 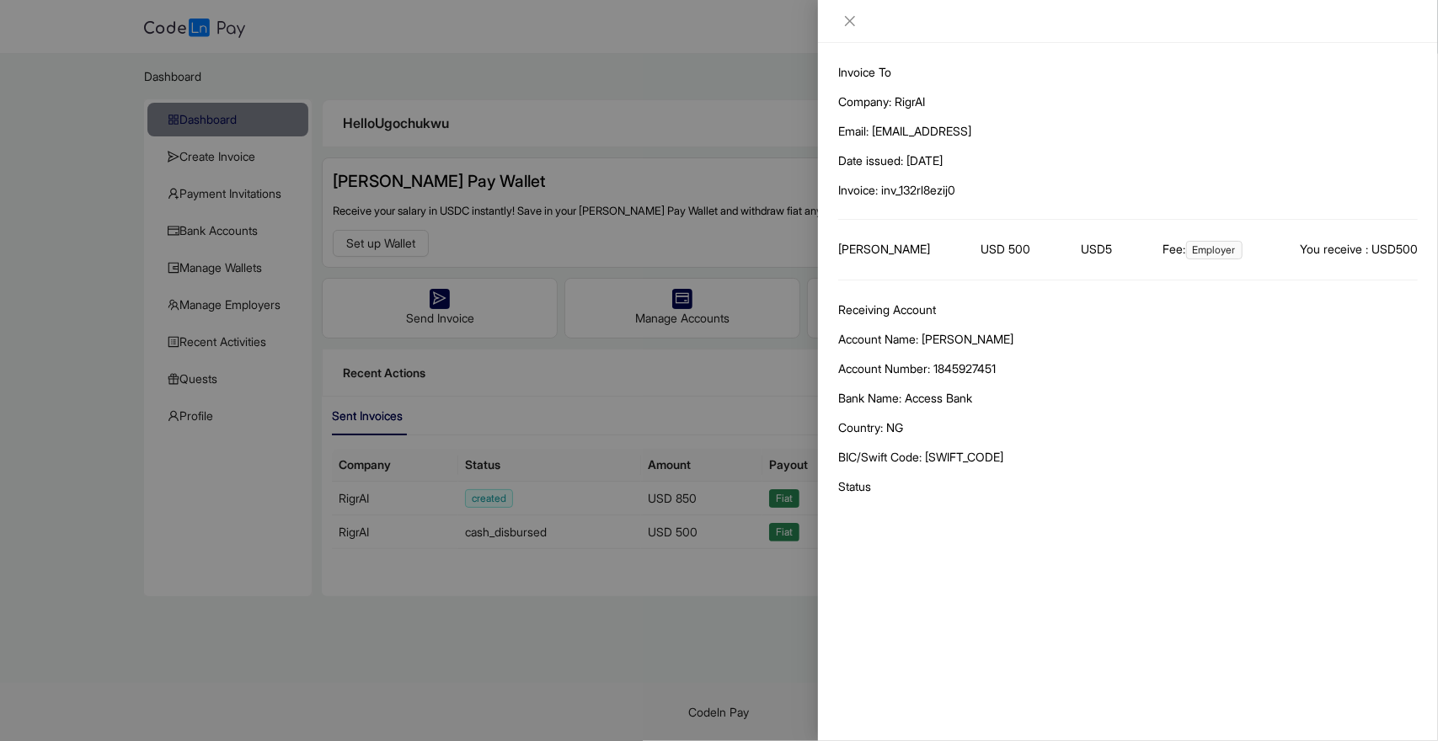 I want to click on span: close, so click(x=850, y=21).